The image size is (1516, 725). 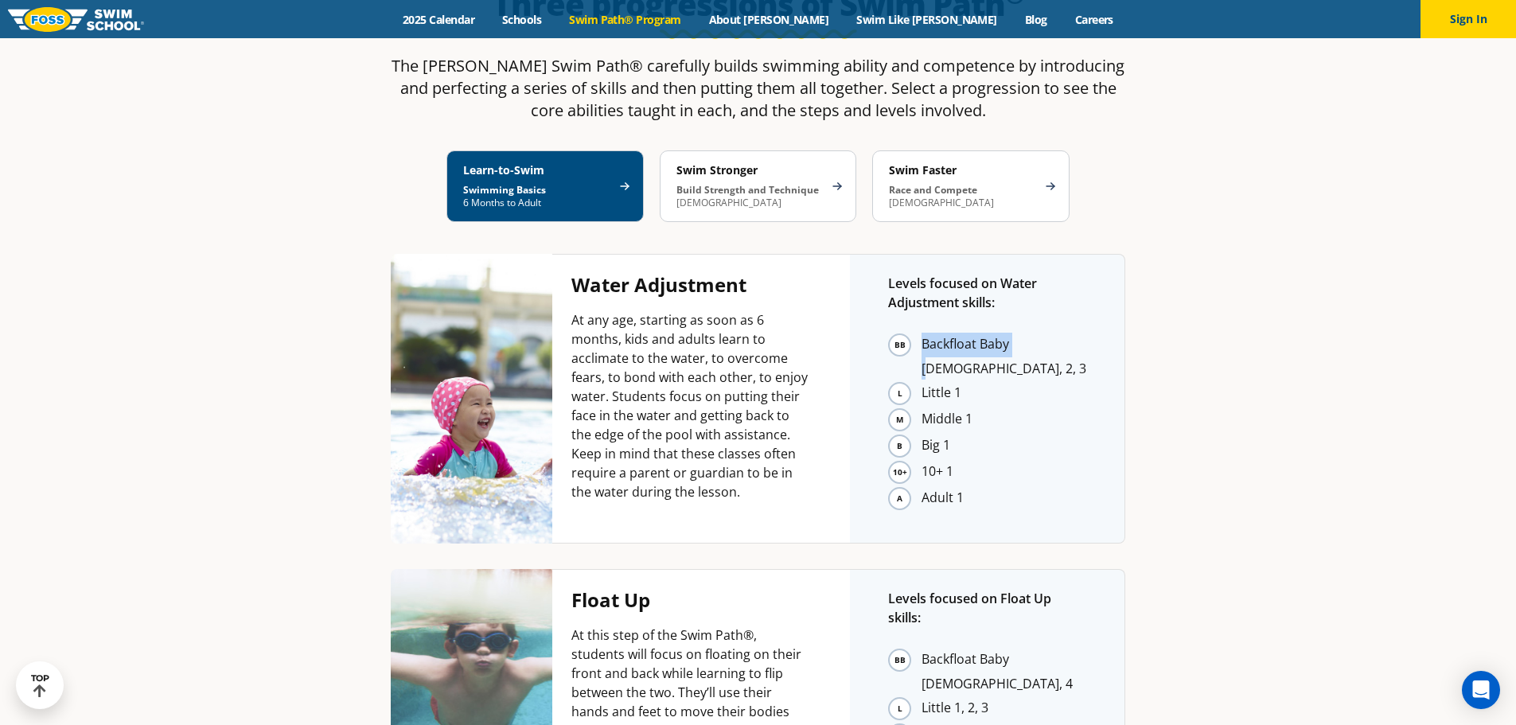 I want to click on li: Little 1, so click(x=1004, y=393).